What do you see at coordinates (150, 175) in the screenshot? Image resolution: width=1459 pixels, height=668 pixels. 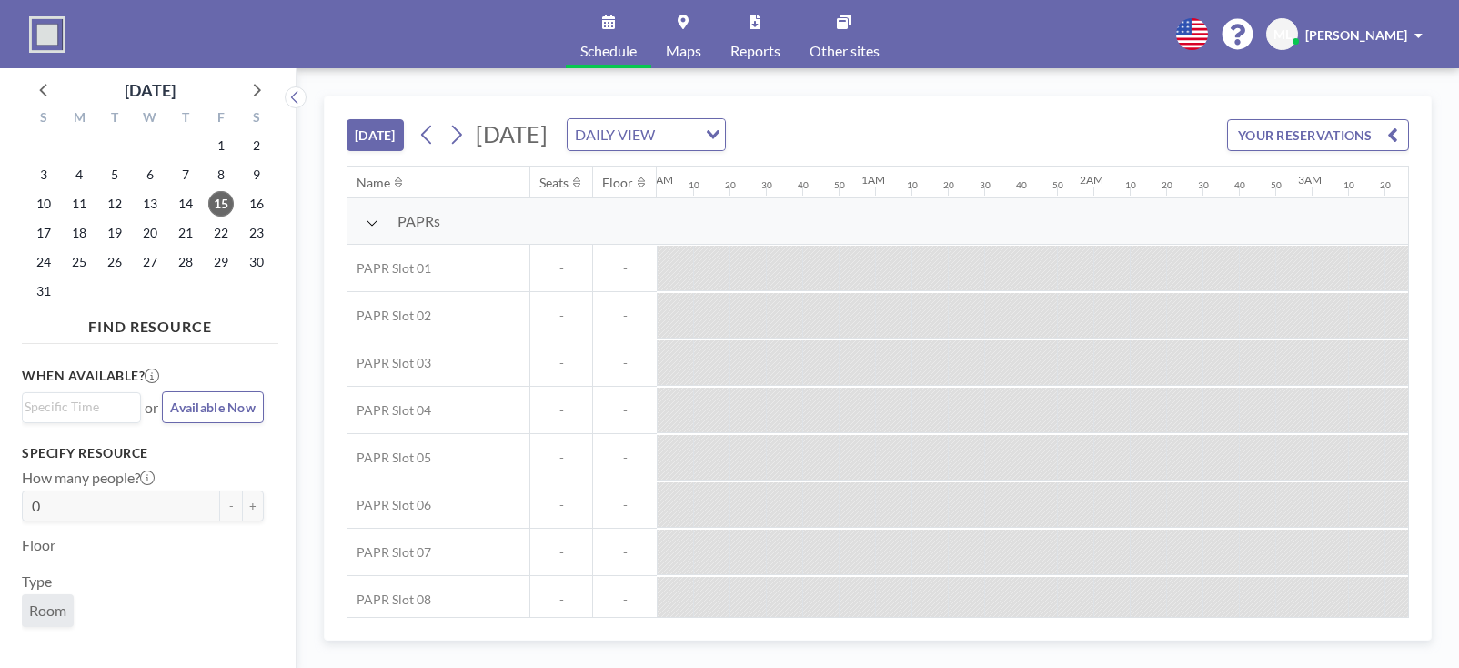 I see `span: Wednesday, August 6, 2025` at bounding box center [150, 175].